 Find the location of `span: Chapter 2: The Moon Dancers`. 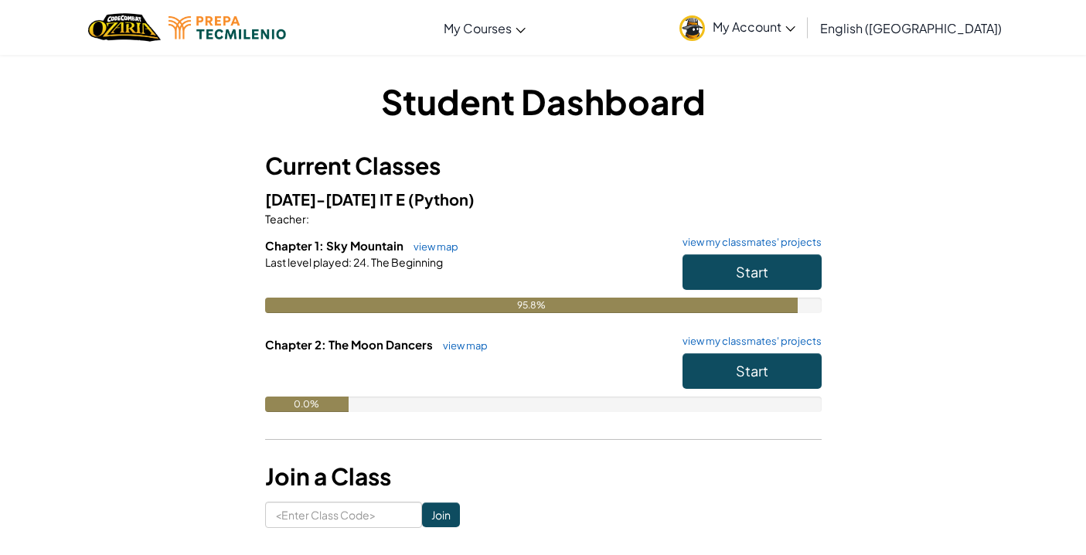

span: Chapter 2: The Moon Dancers is located at coordinates (350, 344).